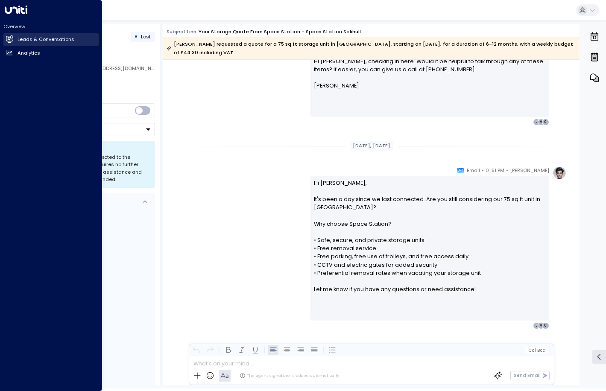 Image resolution: width=606 pixels, height=391 pixels. Describe the element at coordinates (495, 170) in the screenshot. I see `span: 01:51 PM` at that location.